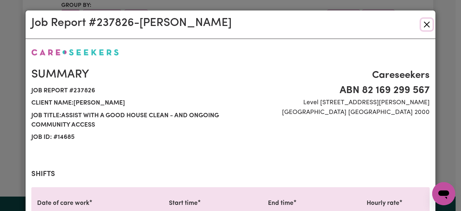 The height and width of the screenshot is (211, 461). What do you see at coordinates (332, 75) in the screenshot?
I see `span: Careseekers` at bounding box center [332, 75].